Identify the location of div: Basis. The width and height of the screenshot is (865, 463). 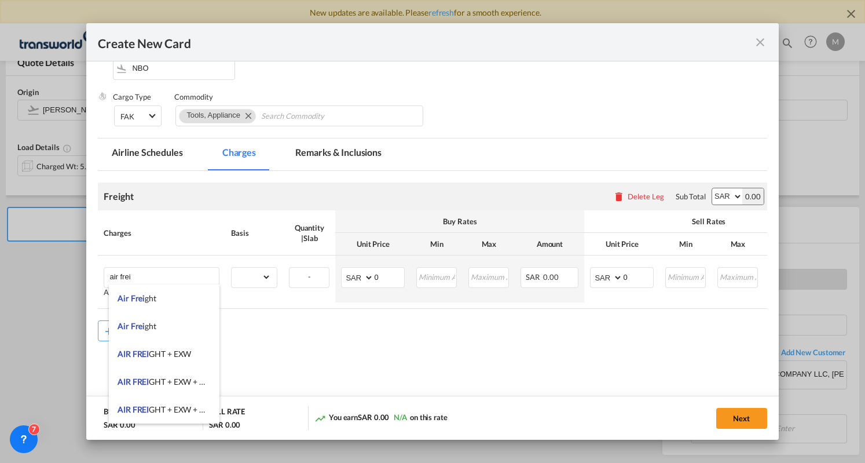
(254, 233).